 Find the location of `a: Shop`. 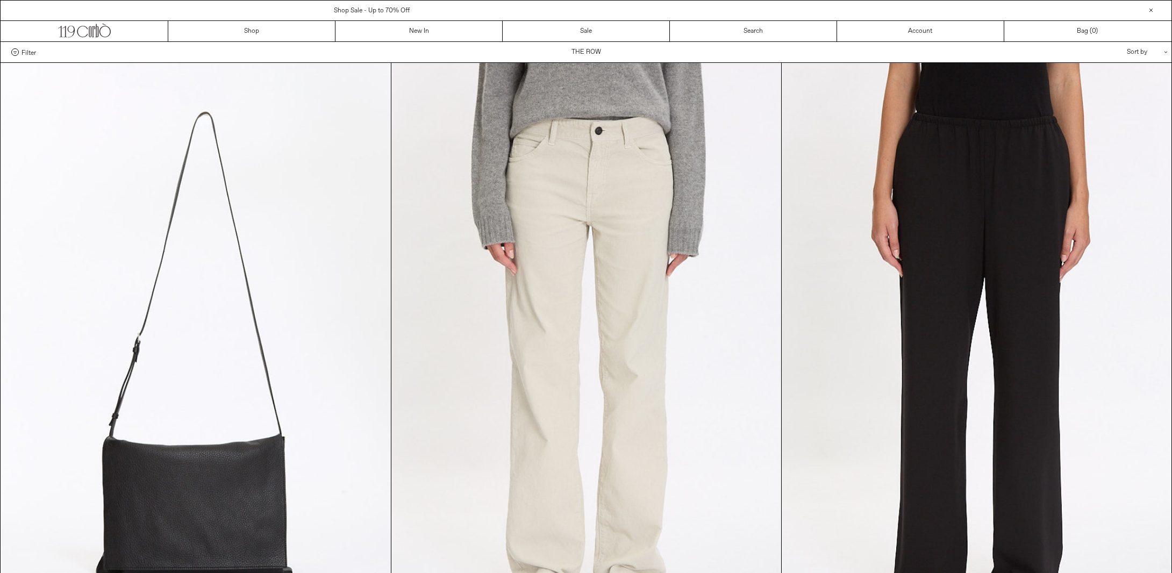

a: Shop is located at coordinates (252, 31).